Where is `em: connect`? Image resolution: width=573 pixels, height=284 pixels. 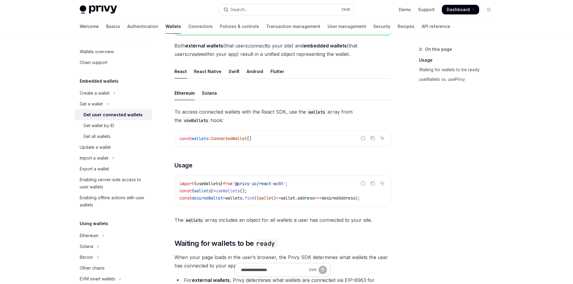
em: connect is located at coordinates (257, 46).